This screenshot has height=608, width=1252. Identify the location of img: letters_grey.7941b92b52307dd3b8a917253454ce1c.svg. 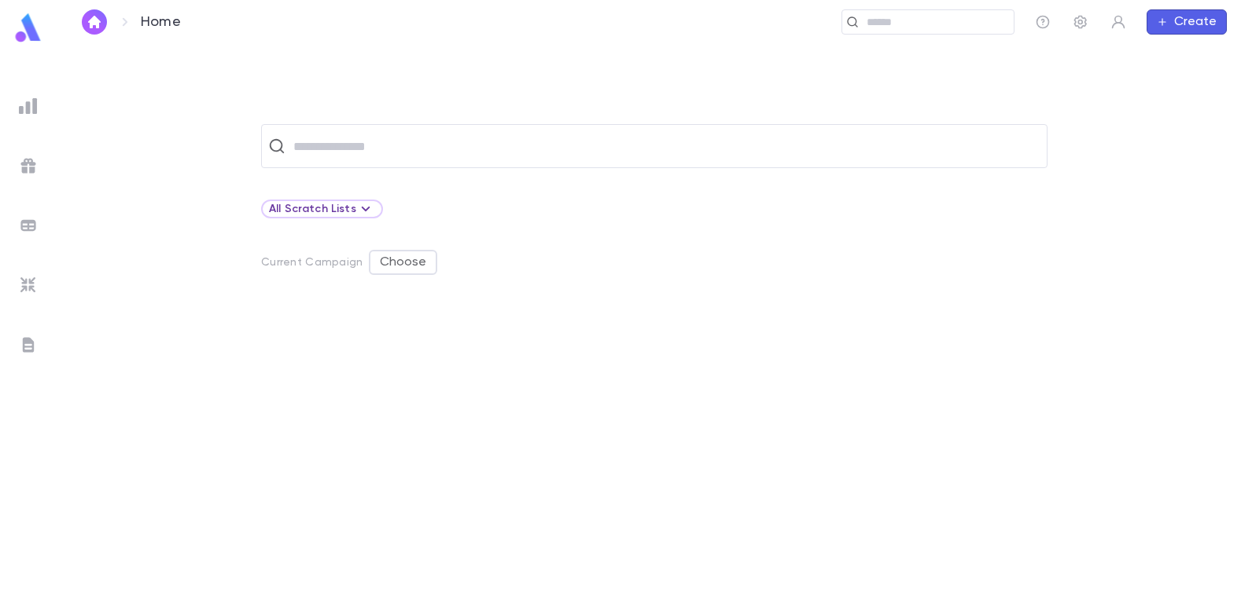
(28, 345).